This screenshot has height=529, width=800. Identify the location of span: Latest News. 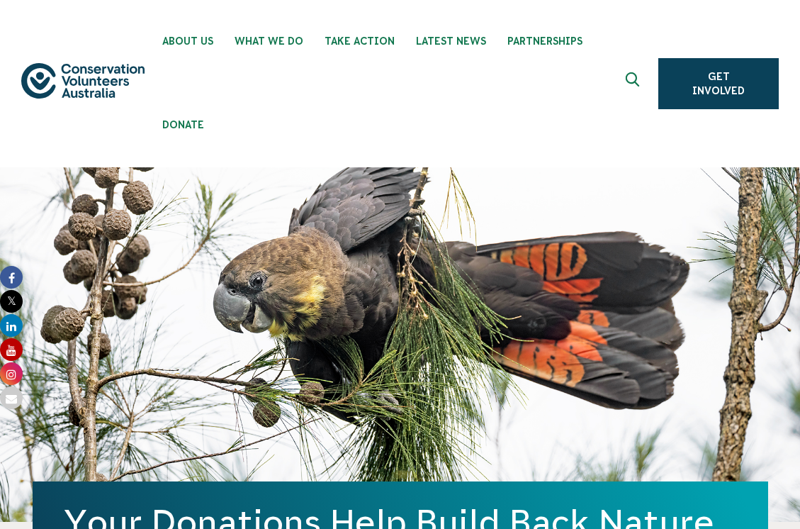
(451, 41).